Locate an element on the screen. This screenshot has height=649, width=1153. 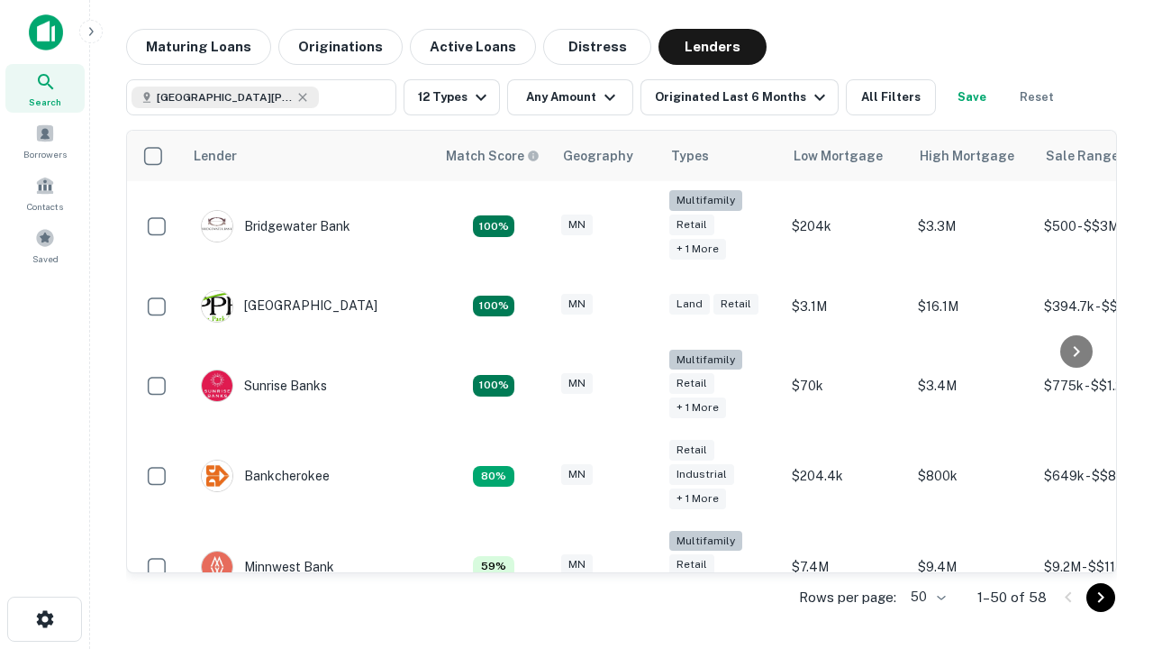
div: Chat Widget is located at coordinates (1108, 490).